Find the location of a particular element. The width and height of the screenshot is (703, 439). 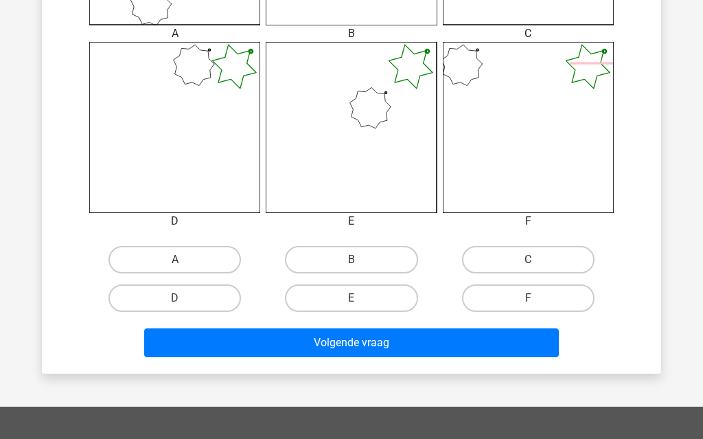

label: F is located at coordinates (528, 298).